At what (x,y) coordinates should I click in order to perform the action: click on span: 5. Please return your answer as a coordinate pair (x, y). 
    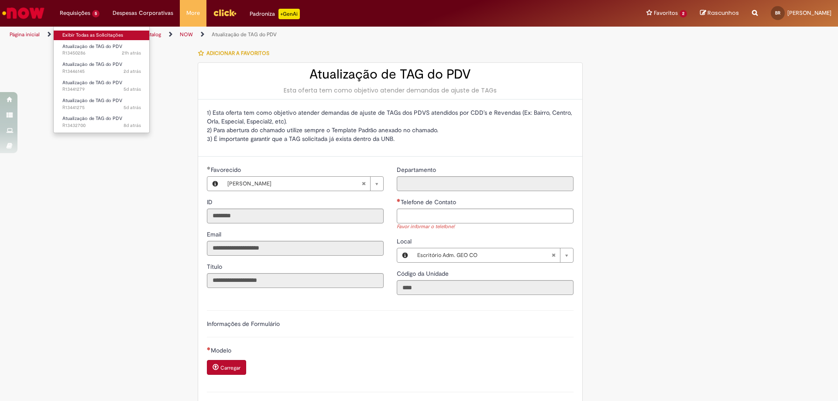
    Looking at the image, I should click on (96, 14).